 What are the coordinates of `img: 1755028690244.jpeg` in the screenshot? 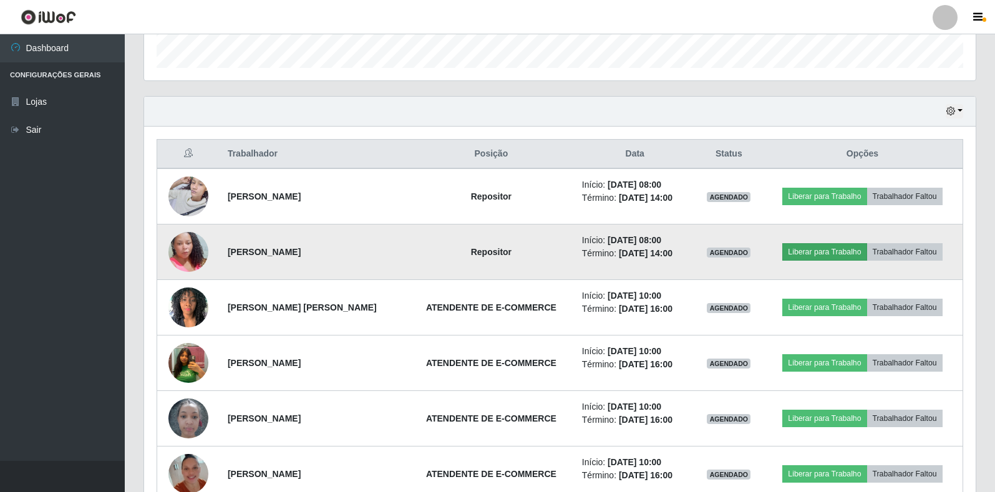 It's located at (188, 196).